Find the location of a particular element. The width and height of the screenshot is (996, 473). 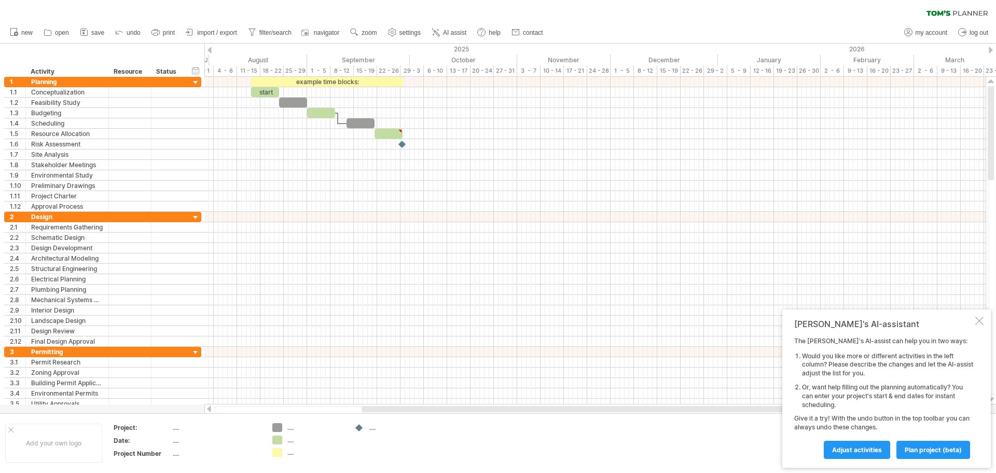

div: Scheduling is located at coordinates (67, 123).